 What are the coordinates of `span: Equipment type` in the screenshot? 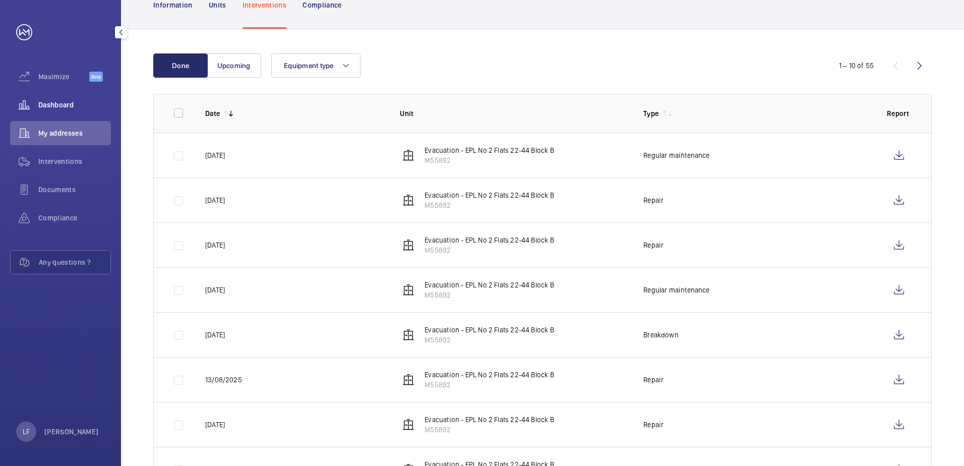 It's located at (309, 66).